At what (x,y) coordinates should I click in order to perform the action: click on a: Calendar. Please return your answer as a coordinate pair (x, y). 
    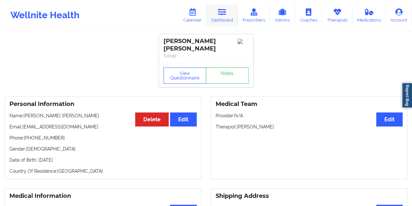
    Looking at the image, I should click on (193, 15).